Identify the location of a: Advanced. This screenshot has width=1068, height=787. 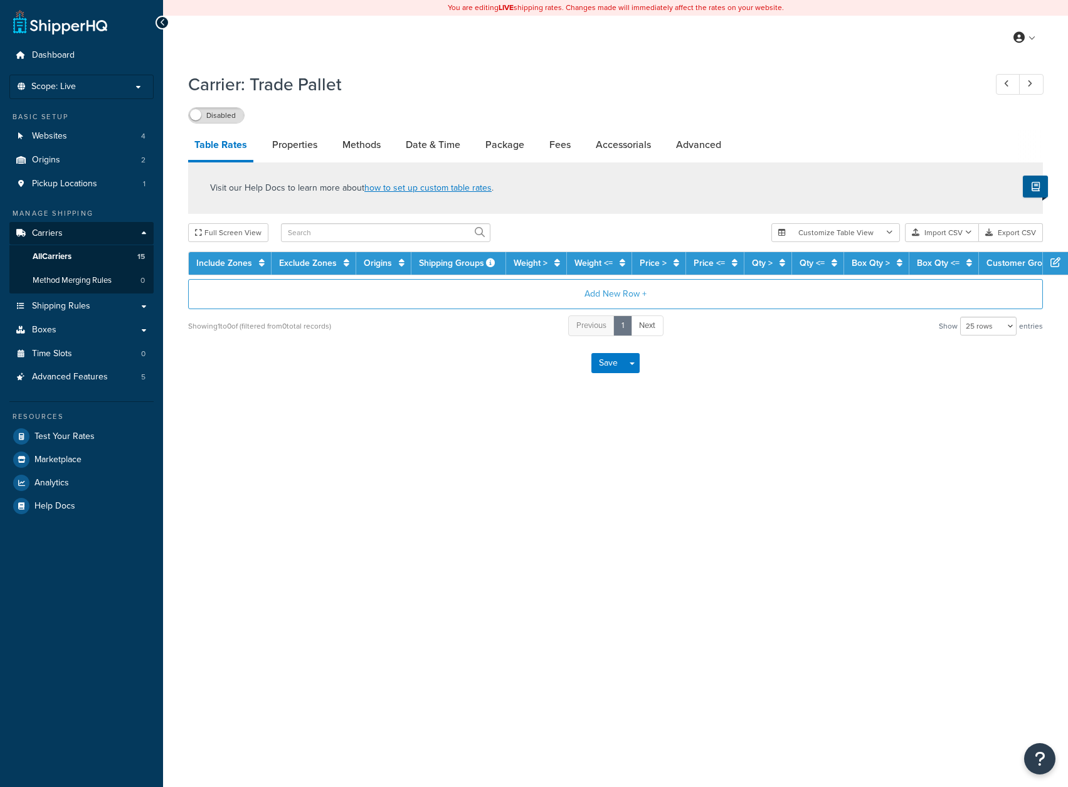
(699, 145).